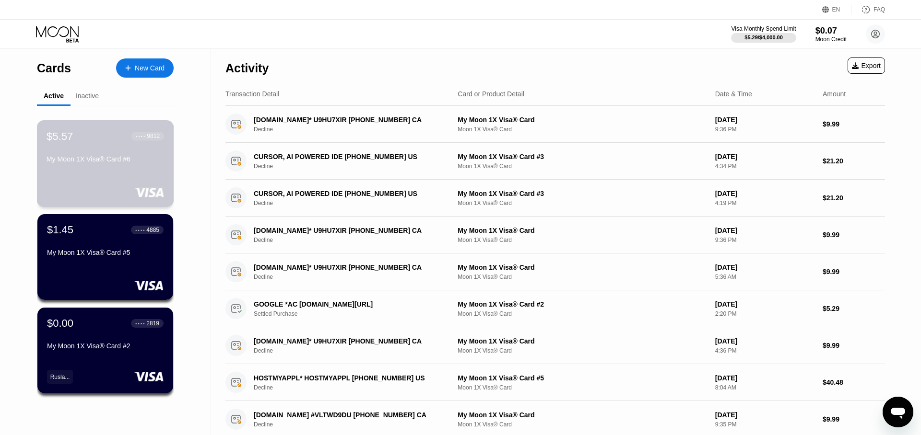 This screenshot has width=921, height=435. Describe the element at coordinates (834, 94) in the screenshot. I see `div: Amount` at that location.